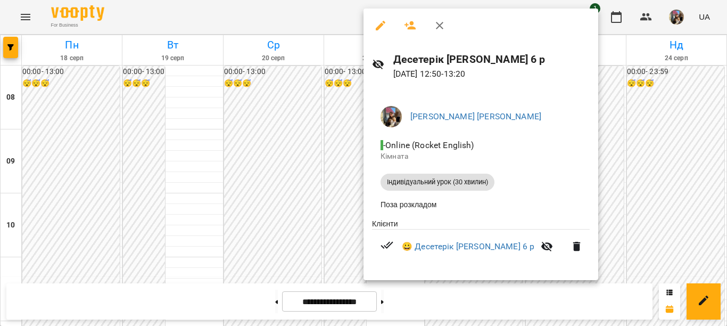 Image resolution: width=727 pixels, height=326 pixels. Describe the element at coordinates (481, 243) in the screenshot. I see `ul: Клієнти` at that location.